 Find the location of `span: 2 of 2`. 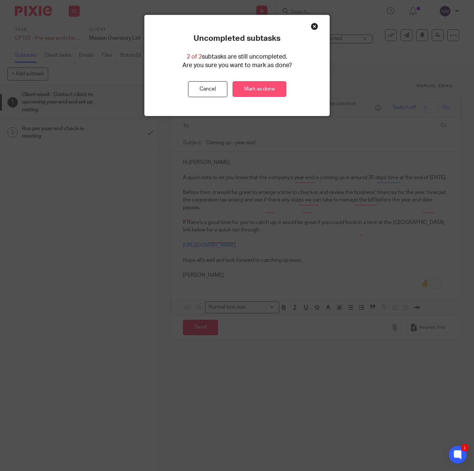

span: 2 of 2 is located at coordinates (194, 57).